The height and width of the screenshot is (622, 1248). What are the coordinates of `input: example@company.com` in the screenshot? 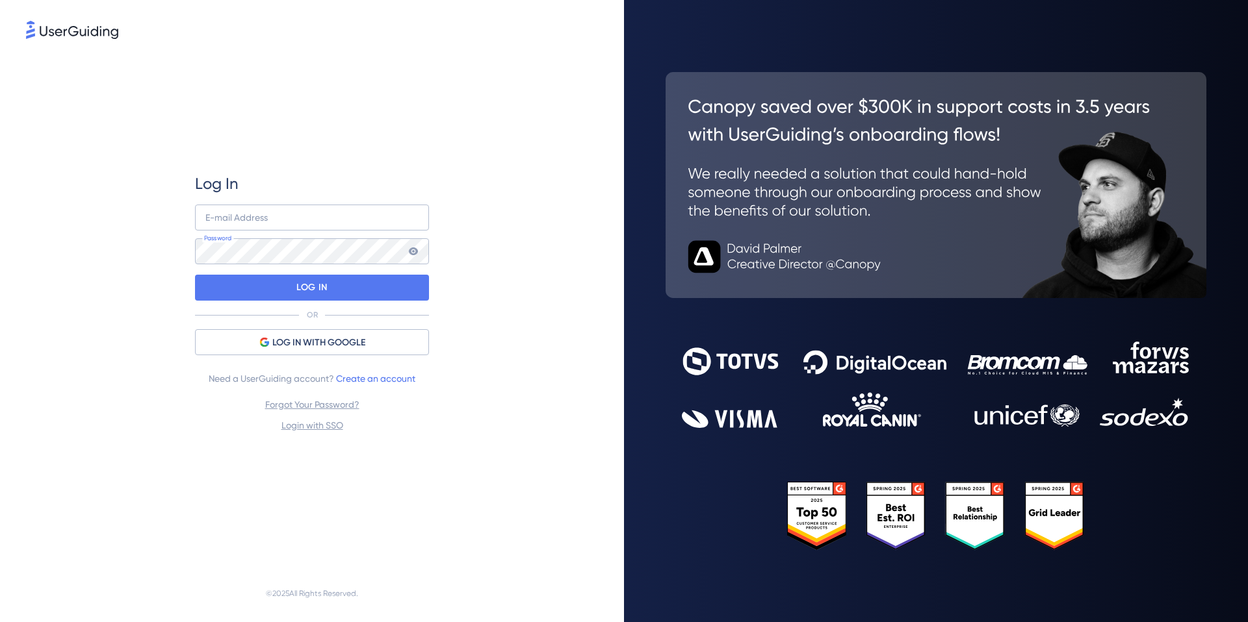 It's located at (312, 218).